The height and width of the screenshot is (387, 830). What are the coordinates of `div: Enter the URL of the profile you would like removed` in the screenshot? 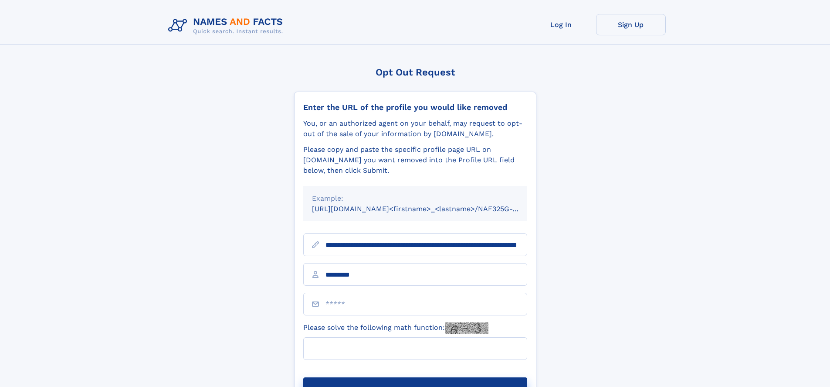 It's located at (415, 107).